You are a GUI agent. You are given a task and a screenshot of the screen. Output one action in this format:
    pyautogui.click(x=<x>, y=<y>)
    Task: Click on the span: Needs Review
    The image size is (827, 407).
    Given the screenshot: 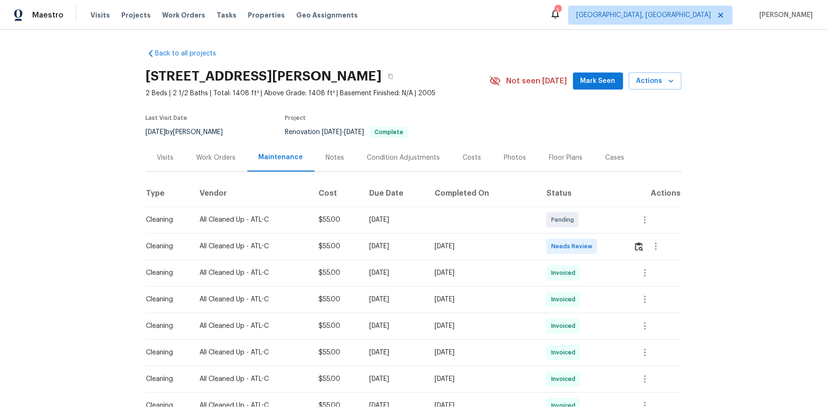 What is the action you would take?
    pyautogui.click(x=573, y=246)
    